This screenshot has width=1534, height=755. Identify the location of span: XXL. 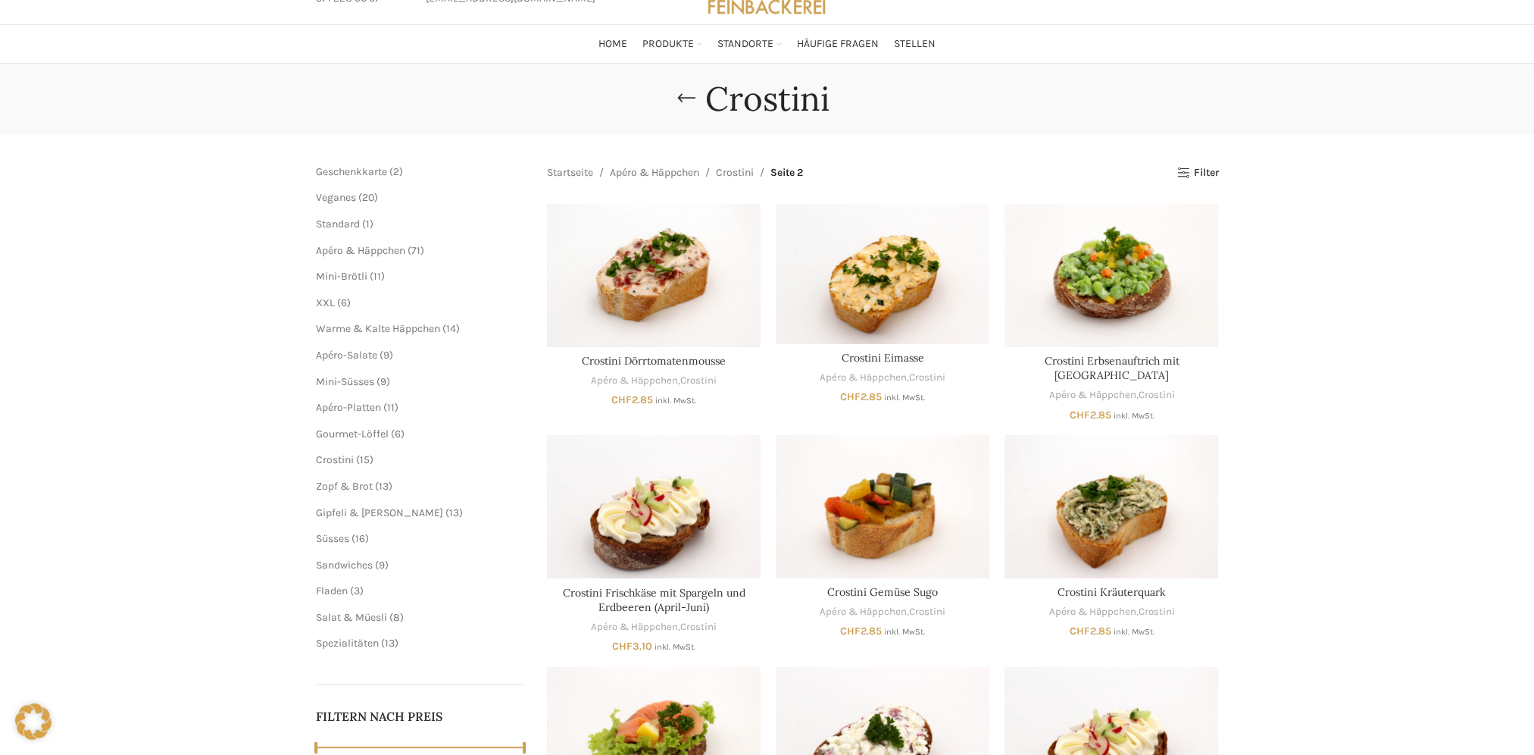
(325, 302).